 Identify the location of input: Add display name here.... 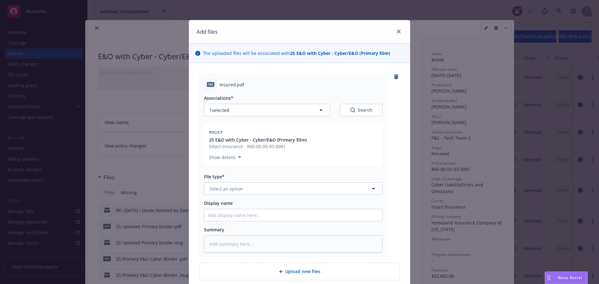
(293, 215).